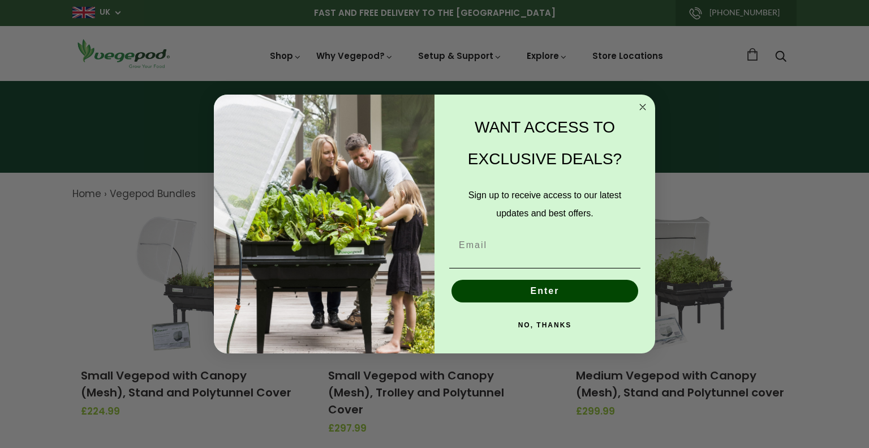 The height and width of the screenshot is (448, 869). I want to click on span: Sign up to receive access to our latest updates and best offers., so click(545, 204).